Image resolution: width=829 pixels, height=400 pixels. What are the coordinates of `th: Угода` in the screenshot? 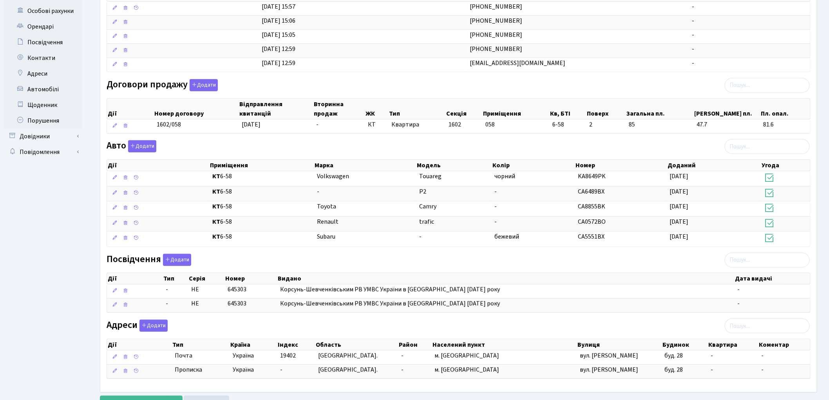 It's located at (786, 165).